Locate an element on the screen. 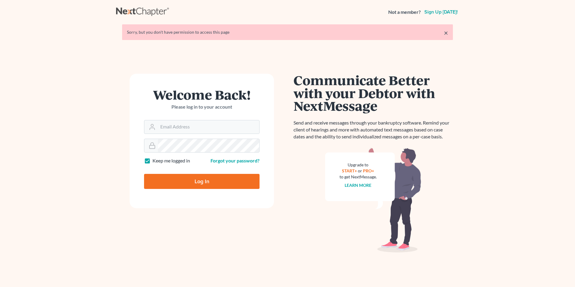  div: Sorry, but you don't have permission to access this page is located at coordinates (287, 32).